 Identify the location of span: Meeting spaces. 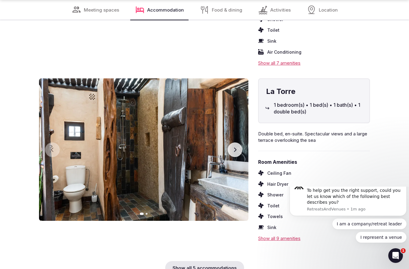
(101, 10).